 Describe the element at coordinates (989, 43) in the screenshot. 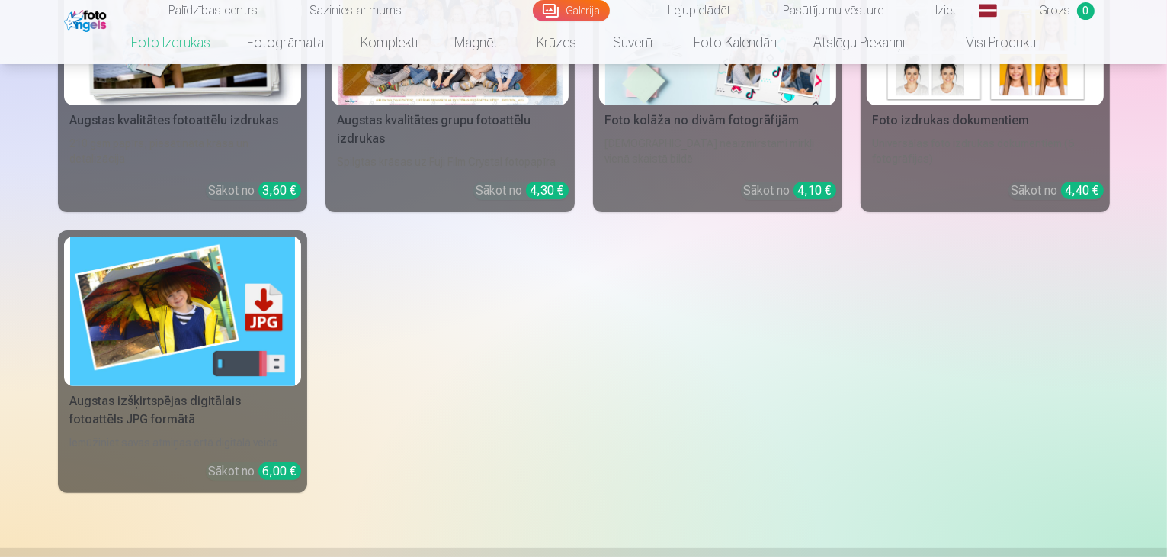

I see `a: Visi produkti` at that location.